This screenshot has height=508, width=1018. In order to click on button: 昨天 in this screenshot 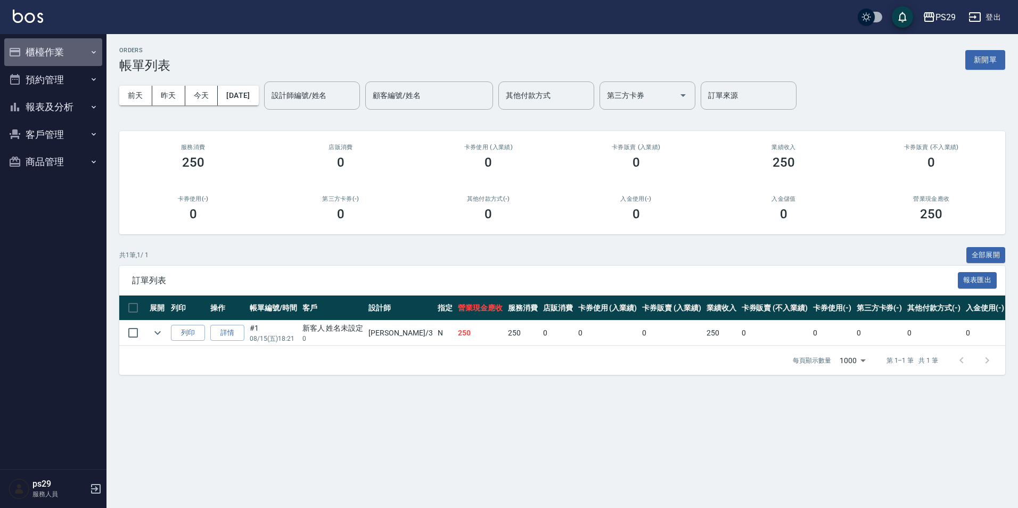, I will do `click(169, 95)`.